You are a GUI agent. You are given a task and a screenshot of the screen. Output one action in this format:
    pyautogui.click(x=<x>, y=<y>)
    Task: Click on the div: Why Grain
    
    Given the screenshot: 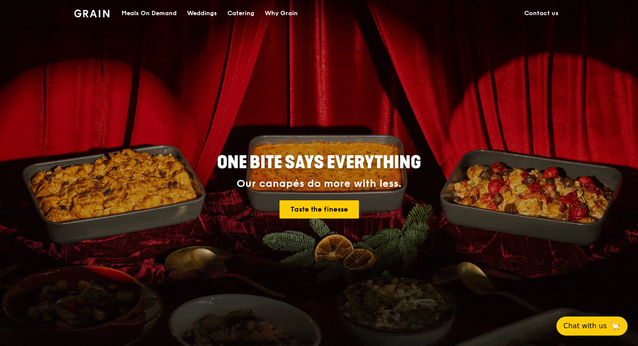 What is the action you would take?
    pyautogui.click(x=281, y=13)
    